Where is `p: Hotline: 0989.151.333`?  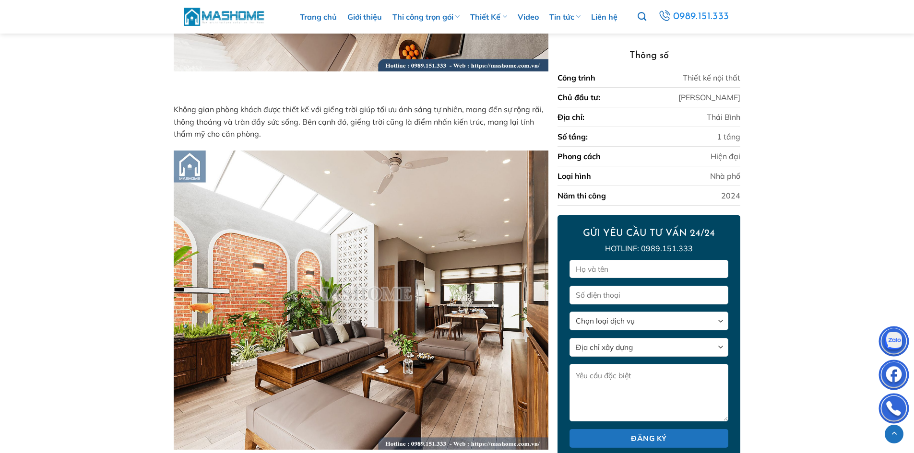
p: Hotline: 0989.151.333 is located at coordinates (649, 249).